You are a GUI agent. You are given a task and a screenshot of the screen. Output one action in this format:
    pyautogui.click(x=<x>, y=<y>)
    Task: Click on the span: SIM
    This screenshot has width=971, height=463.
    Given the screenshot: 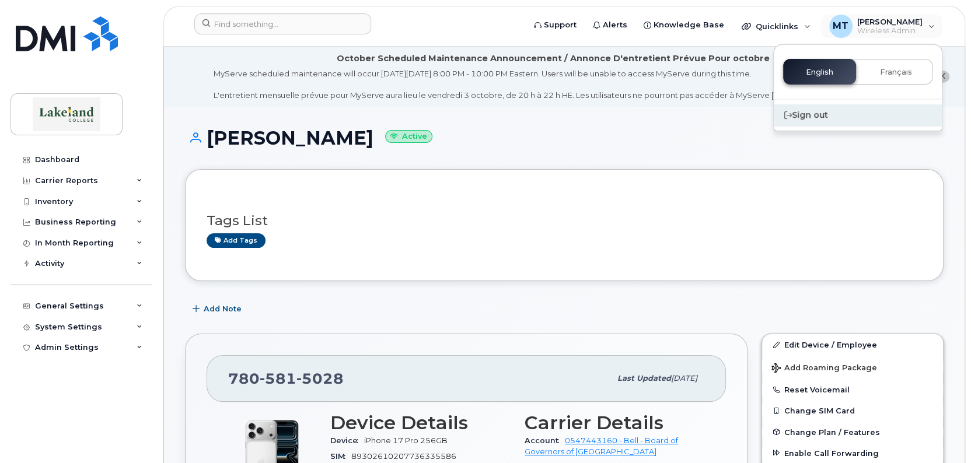 What is the action you would take?
    pyautogui.click(x=341, y=456)
    